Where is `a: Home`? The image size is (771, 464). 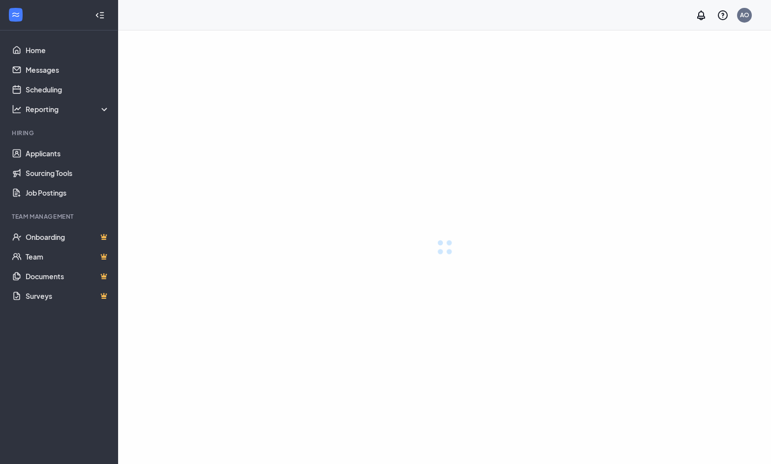
a: Home is located at coordinates (67, 50).